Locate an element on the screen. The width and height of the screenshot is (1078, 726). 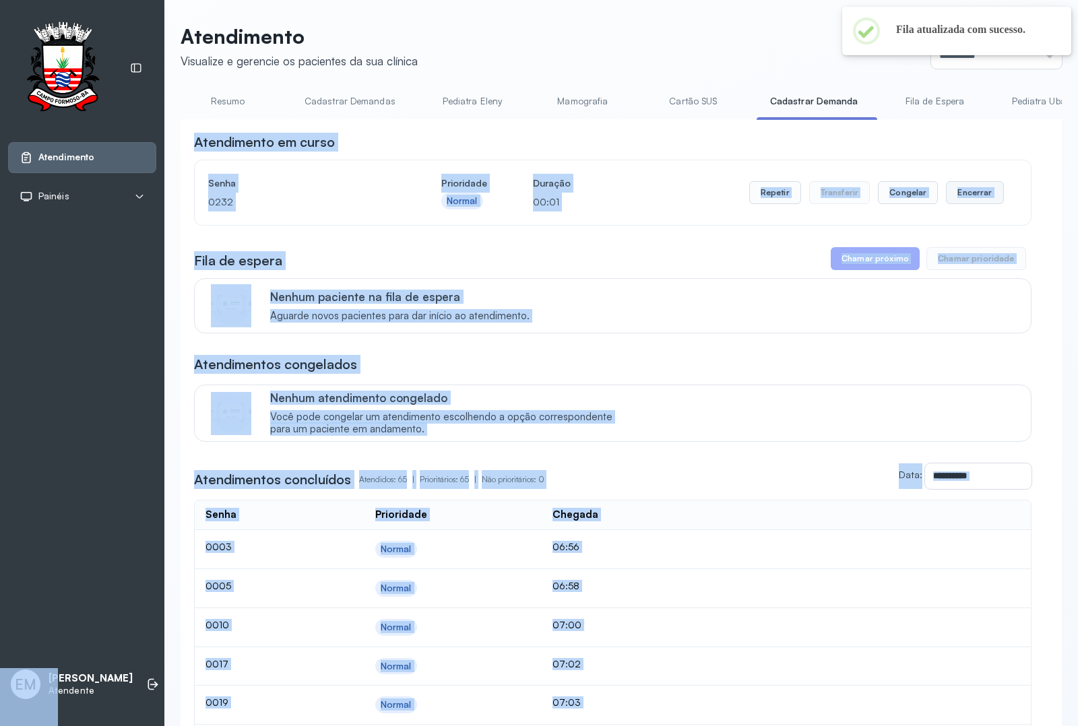
span: 06:58 is located at coordinates (566, 585).